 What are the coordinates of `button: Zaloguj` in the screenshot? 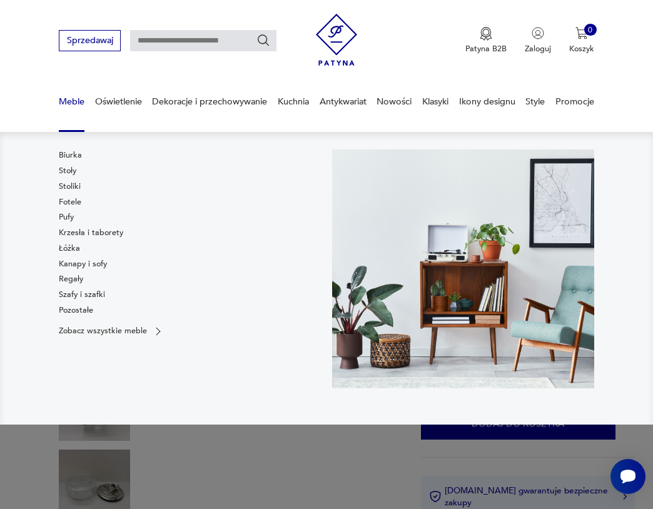 It's located at (538, 41).